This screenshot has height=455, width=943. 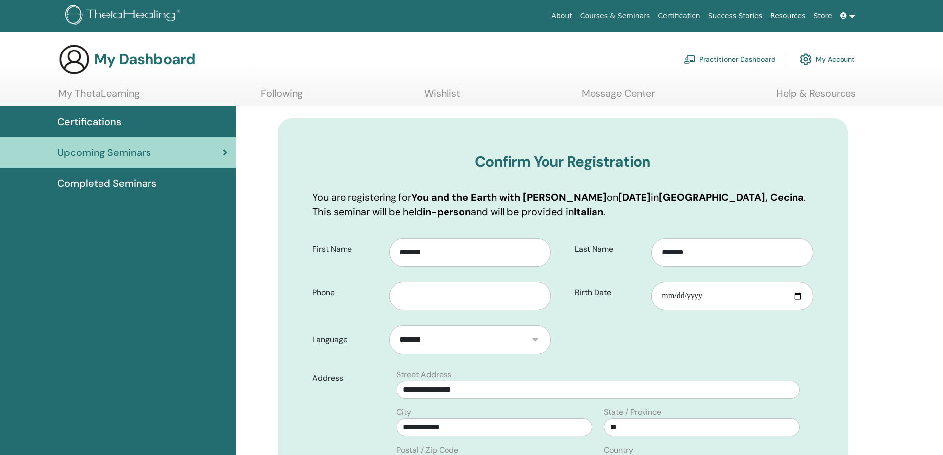 I want to click on label: Language, so click(x=347, y=340).